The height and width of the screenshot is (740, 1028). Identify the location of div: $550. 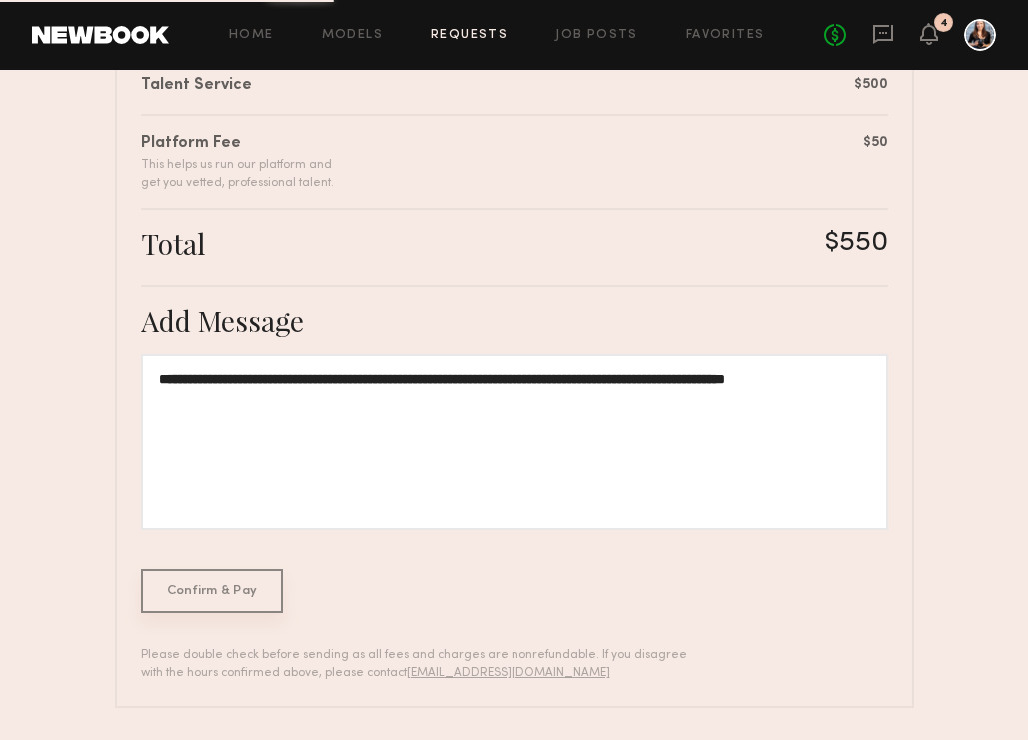
(857, 243).